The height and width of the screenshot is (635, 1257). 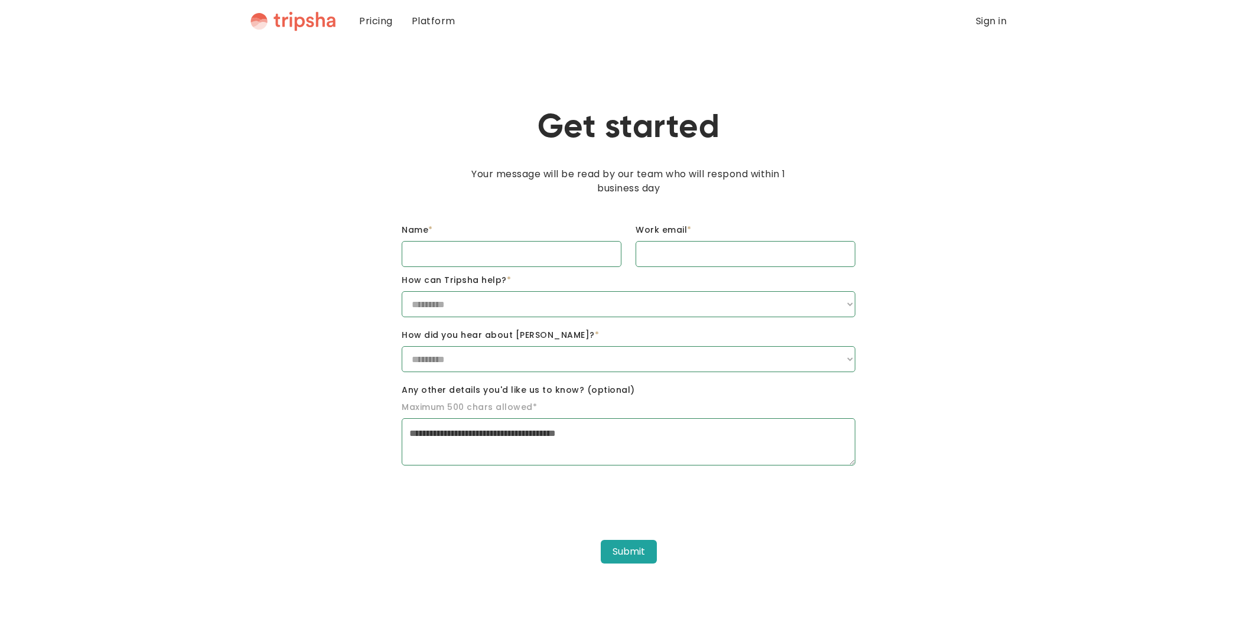 I want to click on a: Sign in, so click(x=991, y=21).